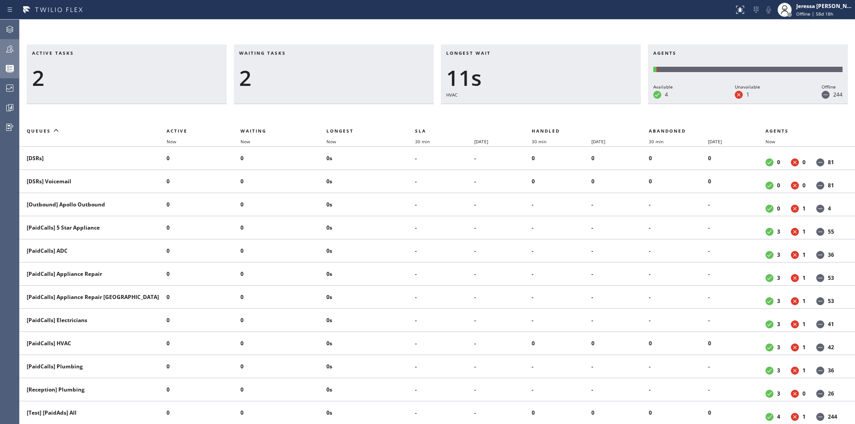 The image size is (855, 424). What do you see at coordinates (831, 255) in the screenshot?
I see `dd: 36` at bounding box center [831, 255].